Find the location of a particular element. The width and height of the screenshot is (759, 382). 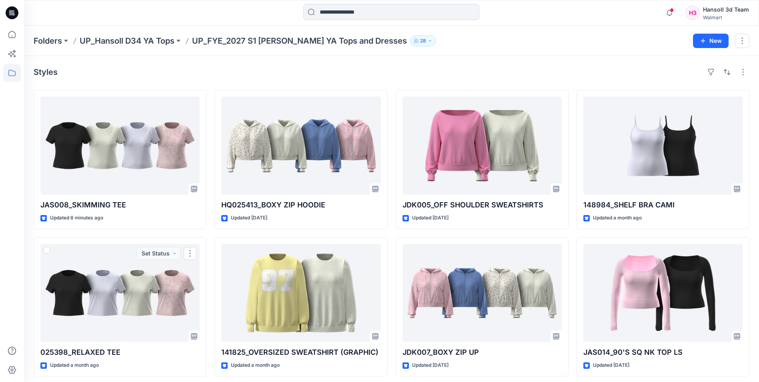

a: JAS014_90'S SQ NK TOP LS is located at coordinates (663, 292).